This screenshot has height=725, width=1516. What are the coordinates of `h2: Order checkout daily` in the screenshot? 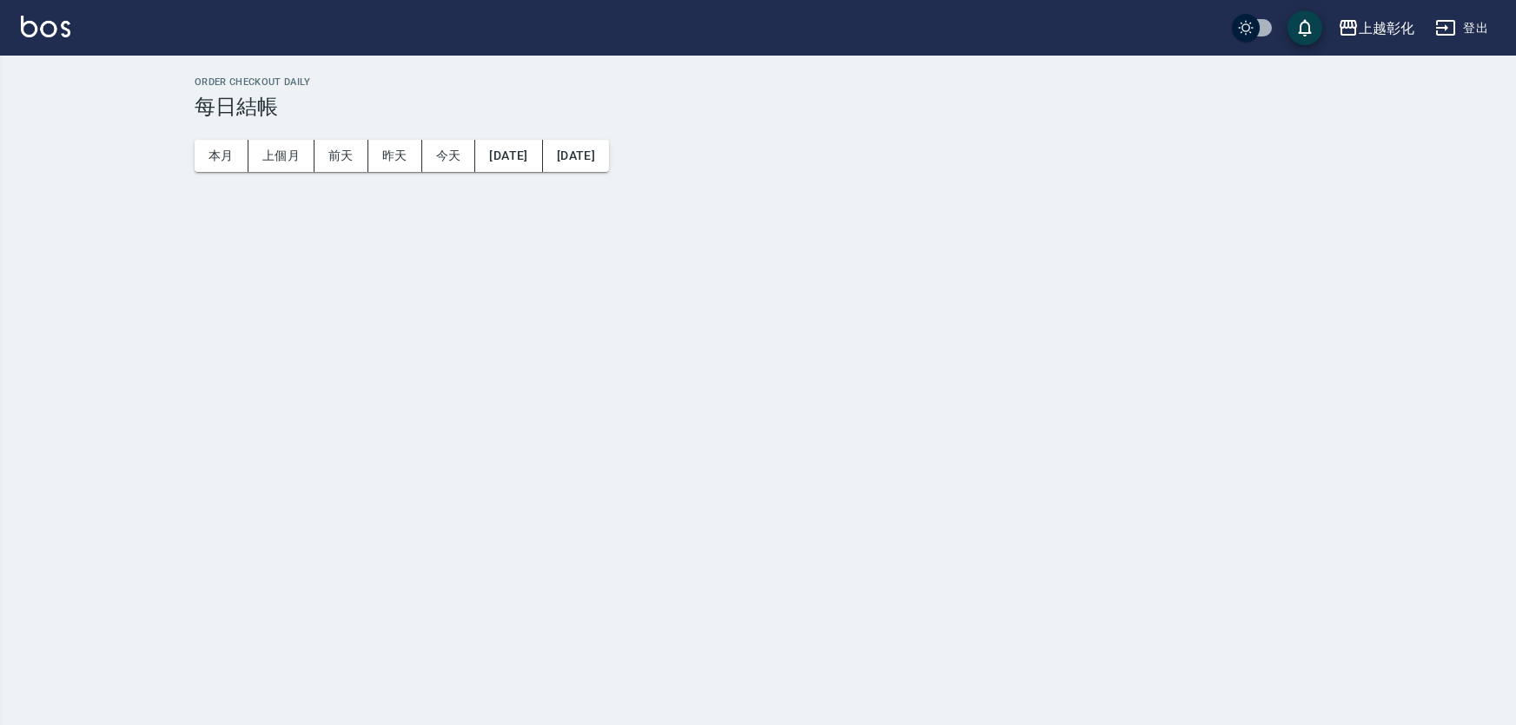 It's located at (844, 82).